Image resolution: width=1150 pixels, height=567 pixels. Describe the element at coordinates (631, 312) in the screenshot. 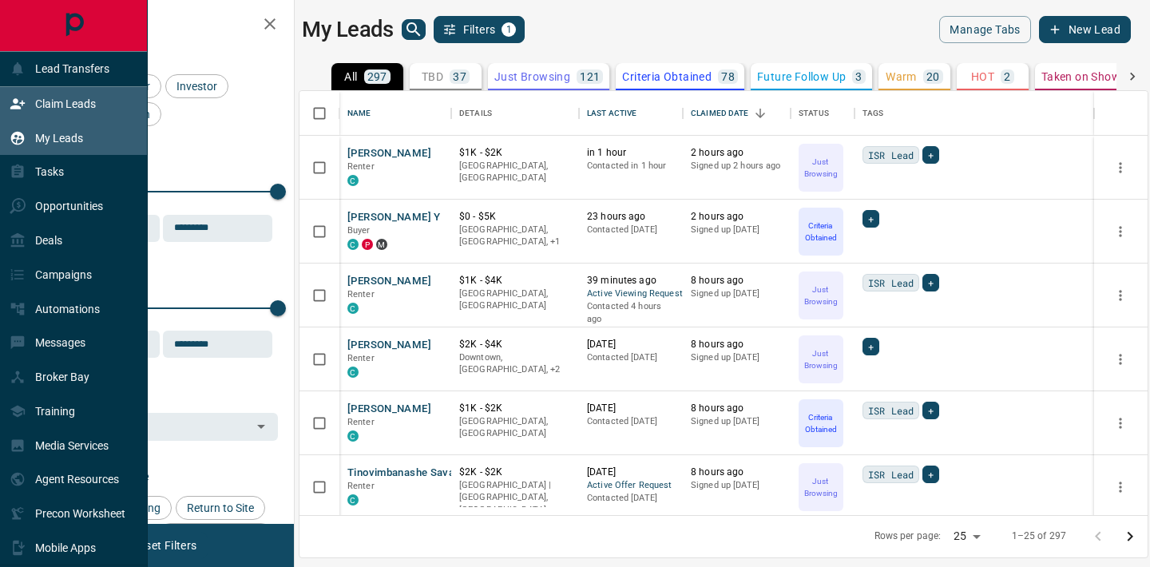

I see `p: Contacted 4 hours ago` at that location.